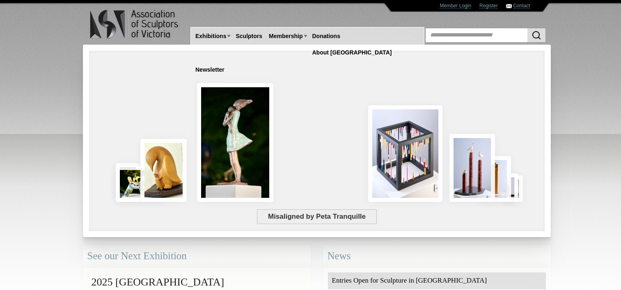 The image size is (621, 290). What do you see at coordinates (286, 36) in the screenshot?
I see `a: Membership` at bounding box center [286, 36].